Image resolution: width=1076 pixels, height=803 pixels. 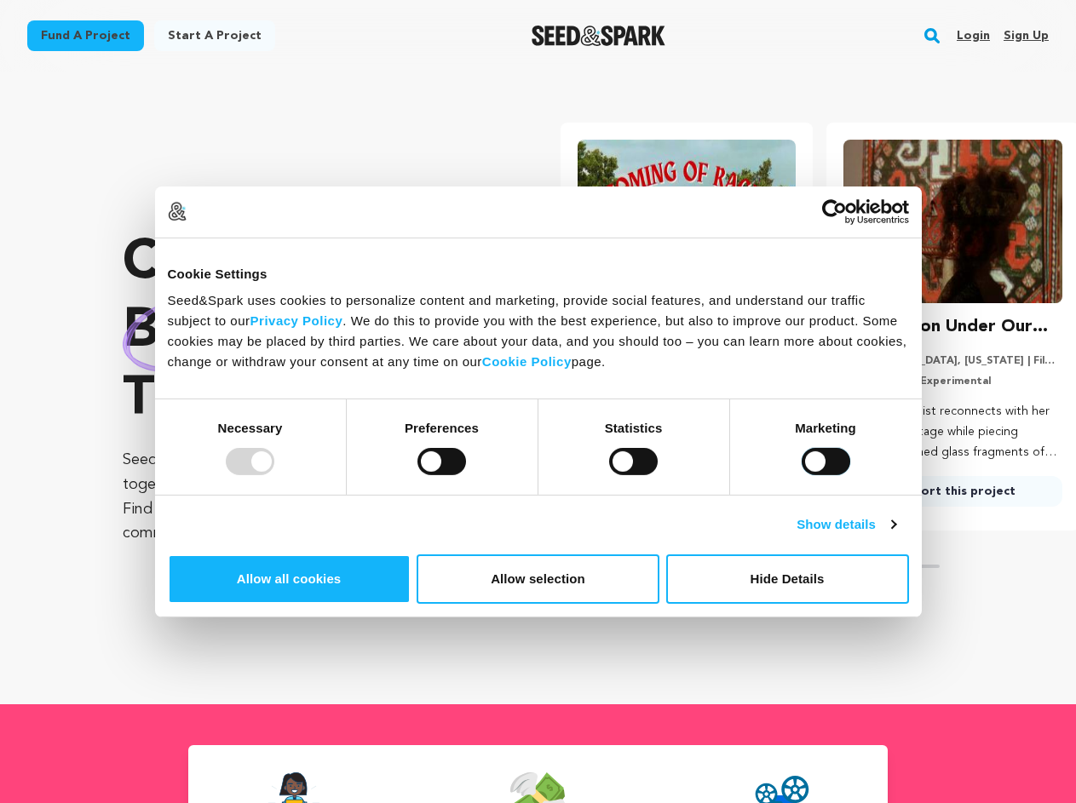 I want to click on img: The Dragon Under Our Feet image, so click(x=953, y=222).